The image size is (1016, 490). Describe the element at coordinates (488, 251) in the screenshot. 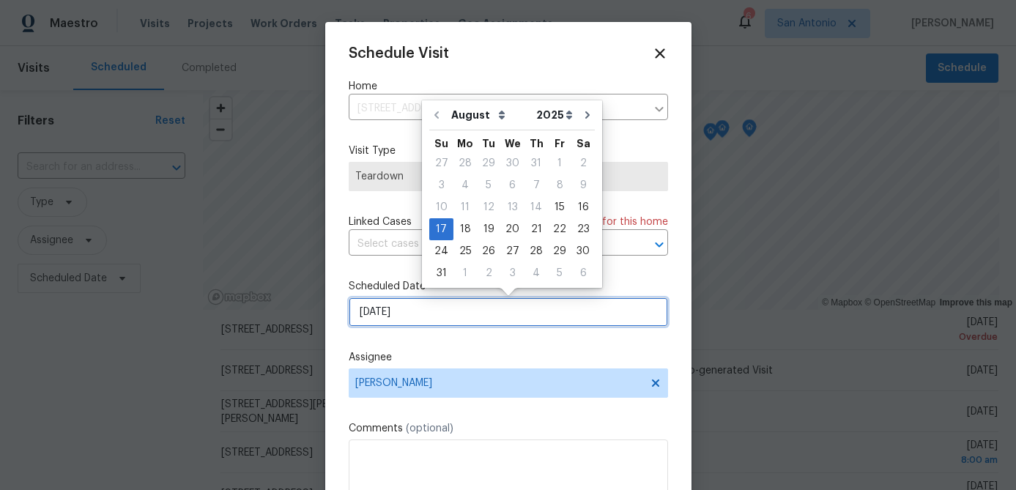

I see `div: Tue Aug 26 2025` at that location.